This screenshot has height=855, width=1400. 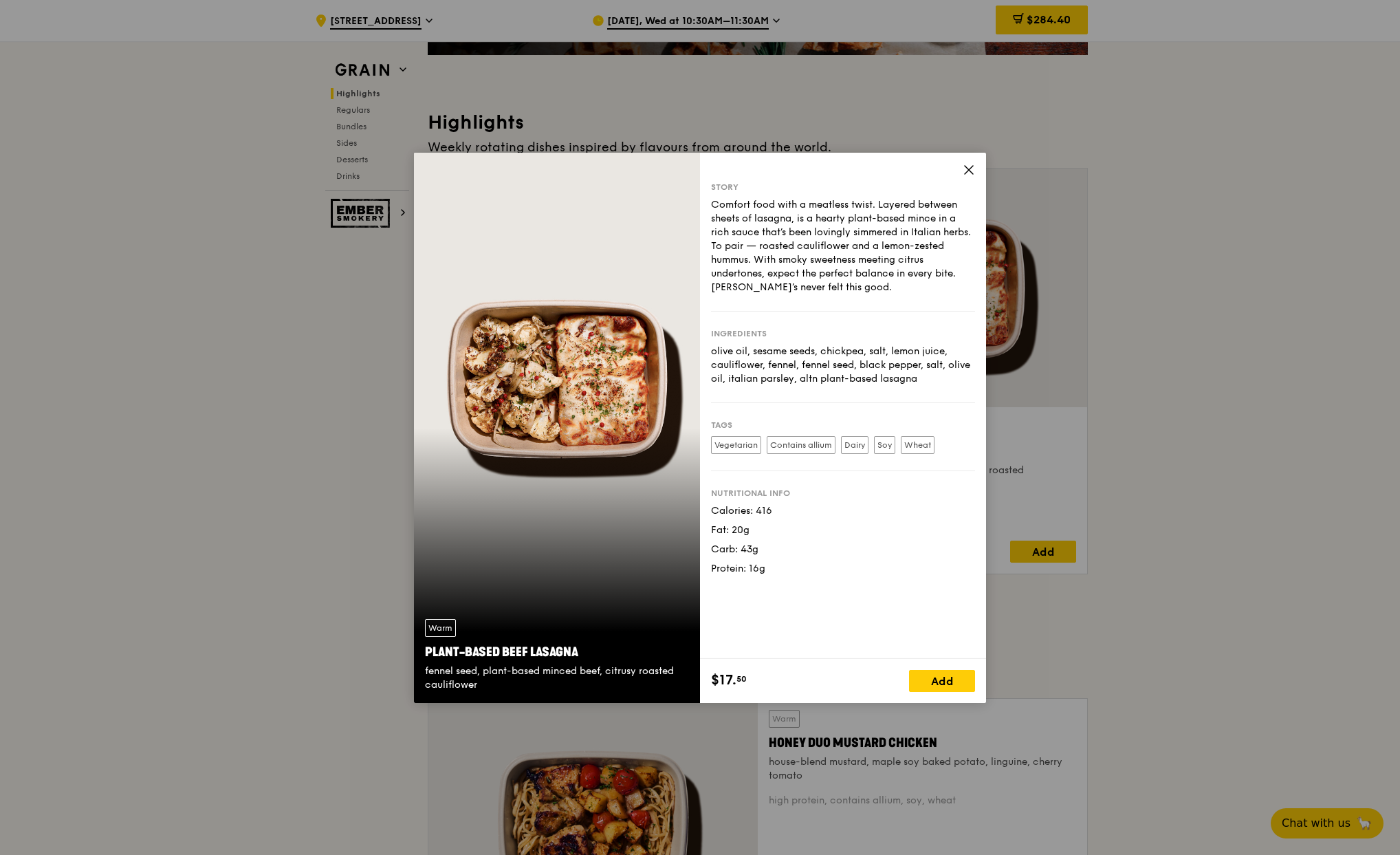 I want to click on div: Warm, so click(x=441, y=629).